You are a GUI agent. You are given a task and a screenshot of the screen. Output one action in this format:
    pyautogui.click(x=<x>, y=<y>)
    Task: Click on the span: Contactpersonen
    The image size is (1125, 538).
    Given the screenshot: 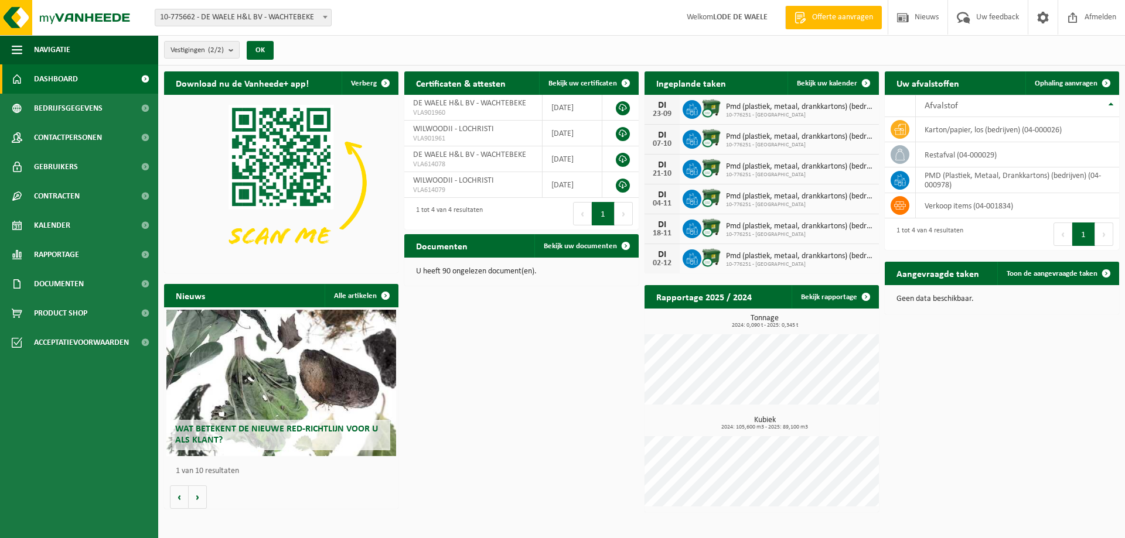 What is the action you would take?
    pyautogui.click(x=68, y=138)
    